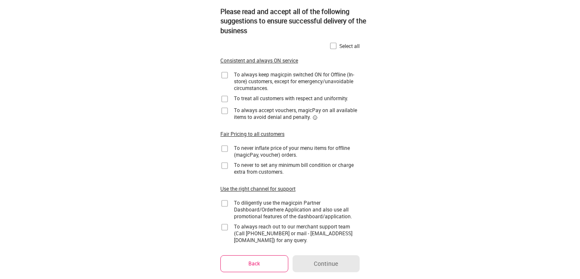 The height and width of the screenshot is (279, 580). Describe the element at coordinates (349, 46) in the screenshot. I see `div: Select all` at that location.